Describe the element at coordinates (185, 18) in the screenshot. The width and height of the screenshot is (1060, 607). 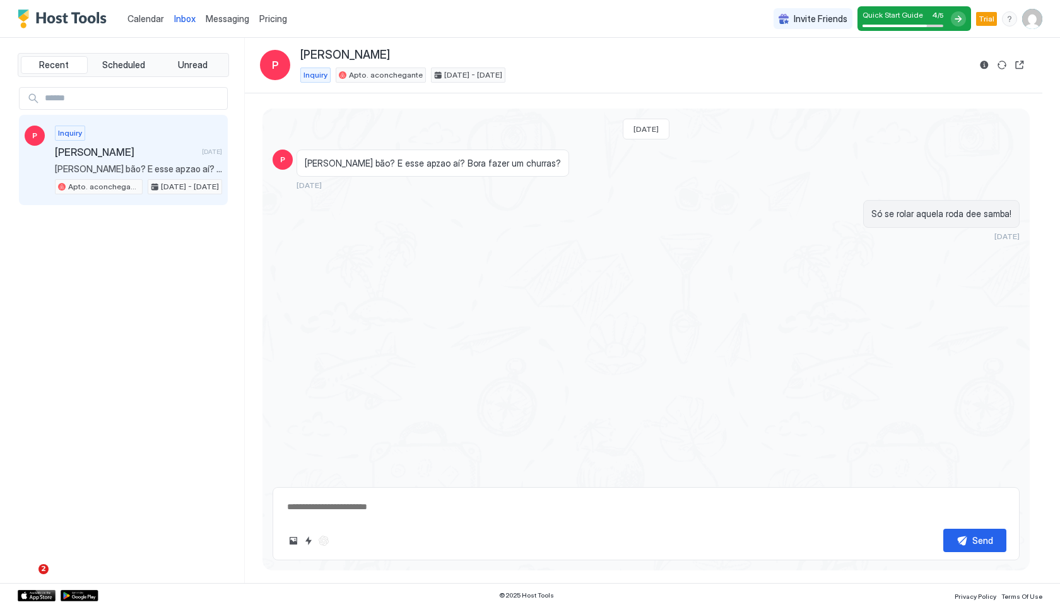
I see `span: Inbox` at that location.